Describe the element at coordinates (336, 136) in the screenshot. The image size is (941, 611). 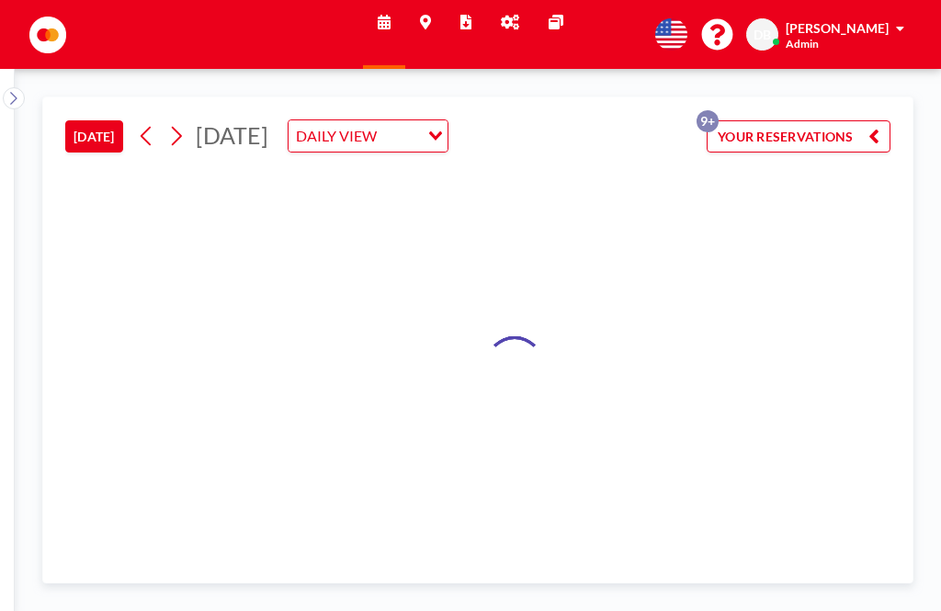
I see `span: DAILY VIEW` at that location.